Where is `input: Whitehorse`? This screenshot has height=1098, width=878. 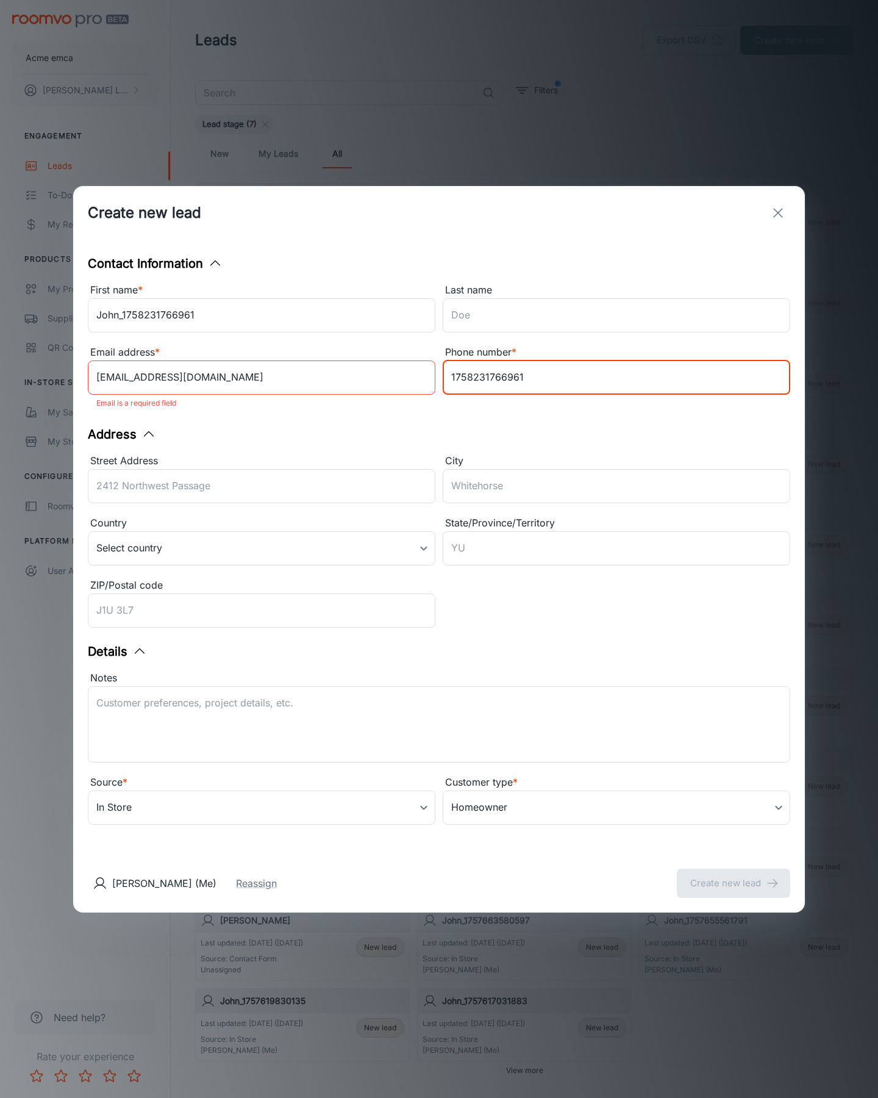 input: Whitehorse is located at coordinates (616, 486).